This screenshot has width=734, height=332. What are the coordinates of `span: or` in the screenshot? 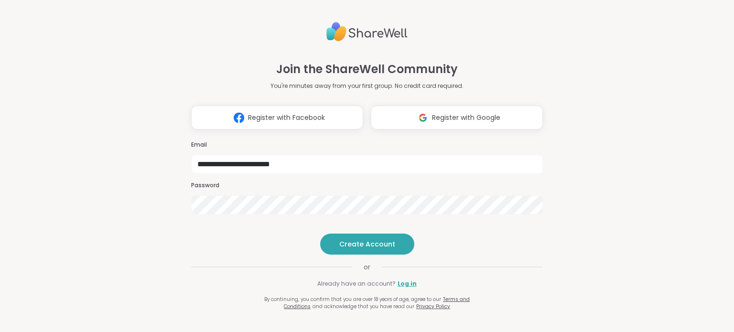 It's located at (367, 267).